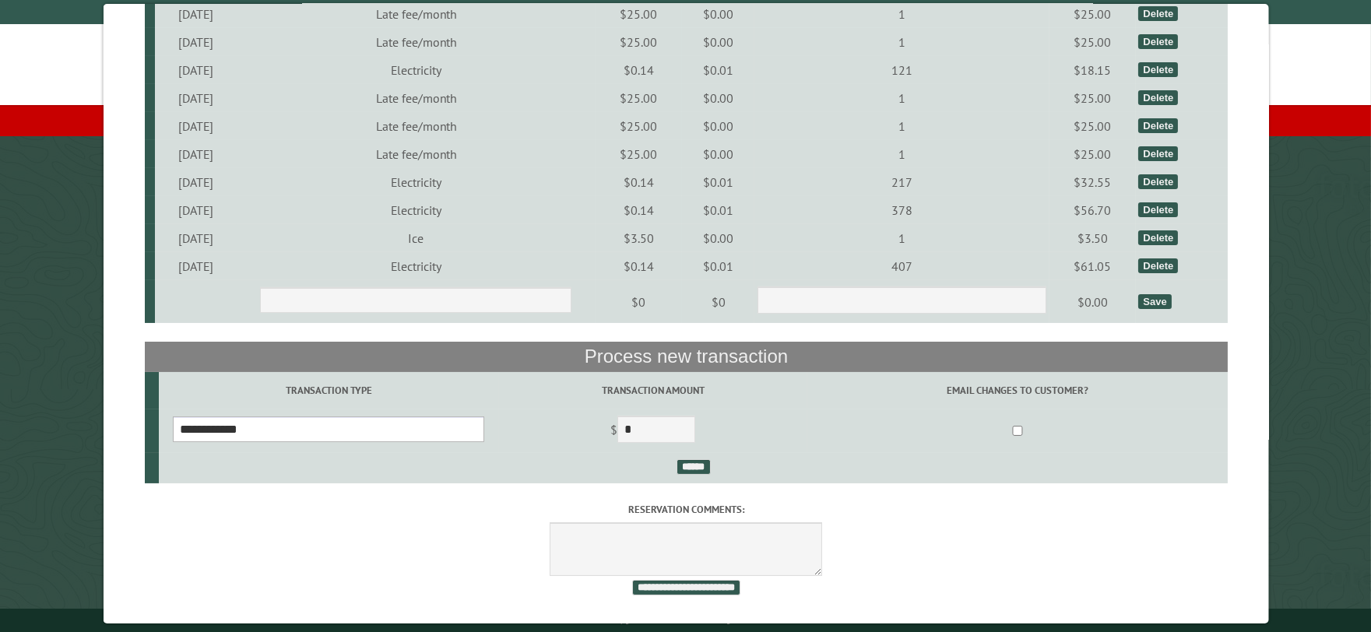 The width and height of the screenshot is (1371, 632). What do you see at coordinates (901, 70) in the screenshot?
I see `td: 121` at bounding box center [901, 70].